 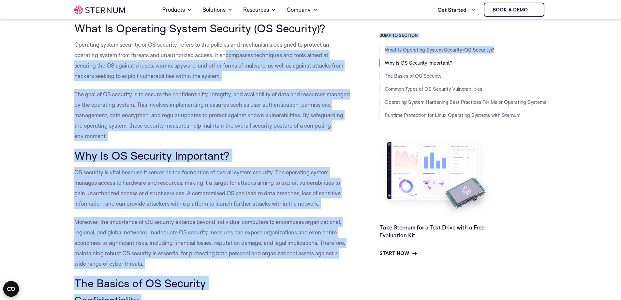 What do you see at coordinates (398, 253) in the screenshot?
I see `a: Start Now` at bounding box center [398, 253].